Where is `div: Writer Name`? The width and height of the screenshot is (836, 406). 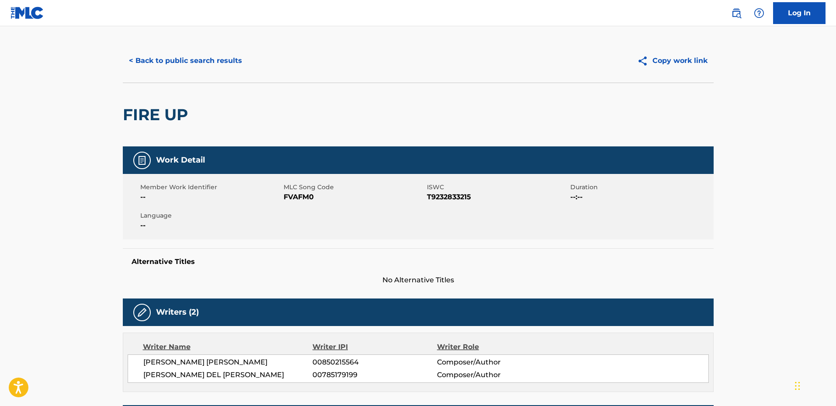
div: Writer Name is located at coordinates (228, 347).